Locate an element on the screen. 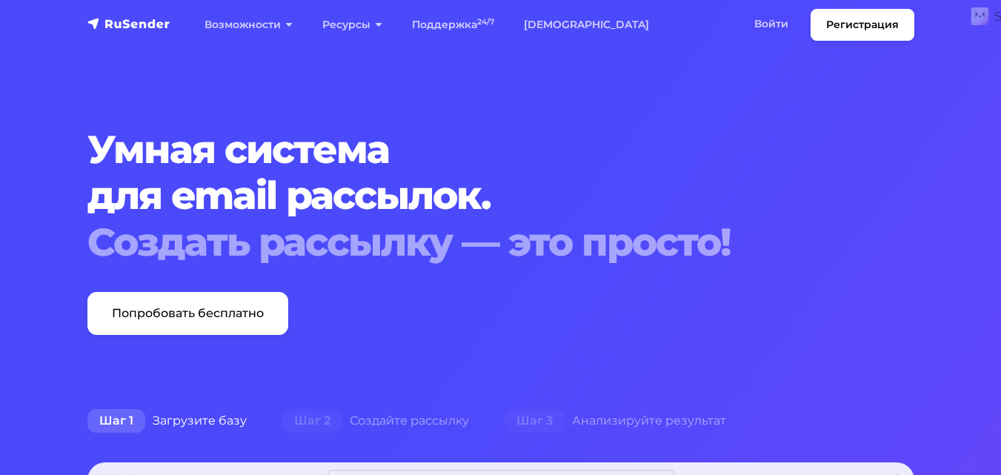 The image size is (1001, 475). div: Загрузите базу is located at coordinates (167, 421).